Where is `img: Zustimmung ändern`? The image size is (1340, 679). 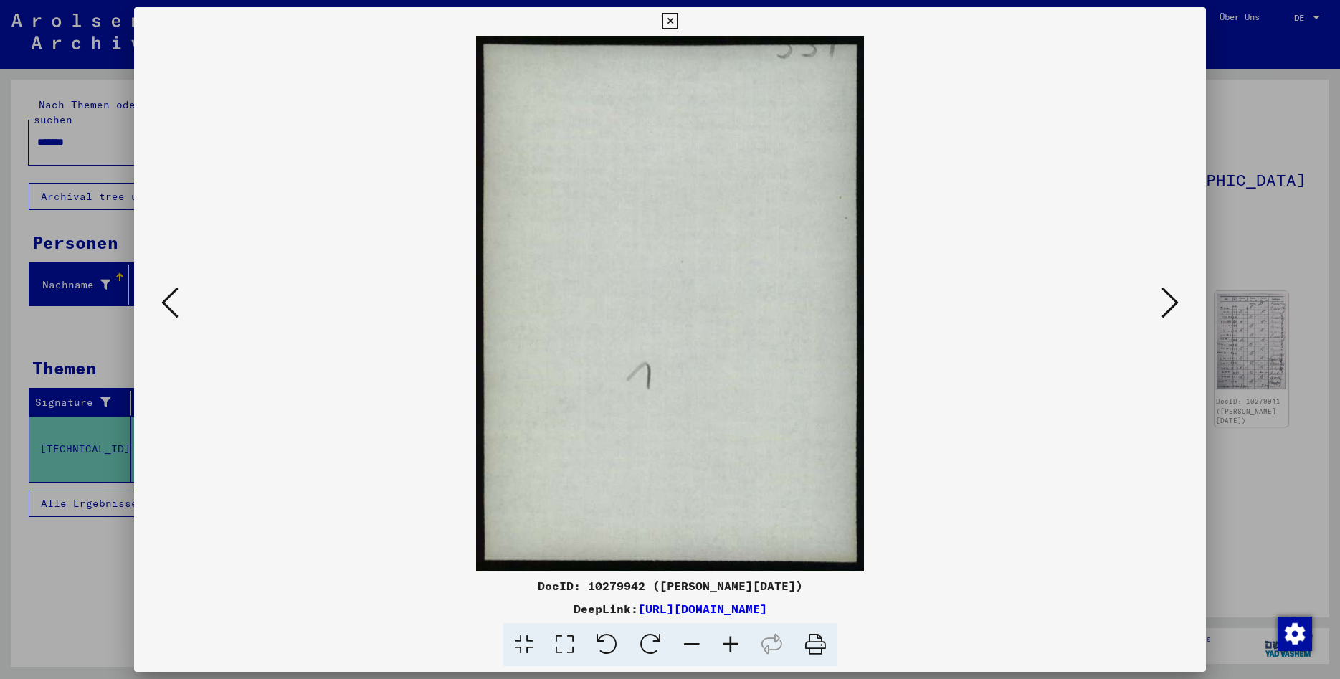 img: Zustimmung ändern is located at coordinates (1295, 634).